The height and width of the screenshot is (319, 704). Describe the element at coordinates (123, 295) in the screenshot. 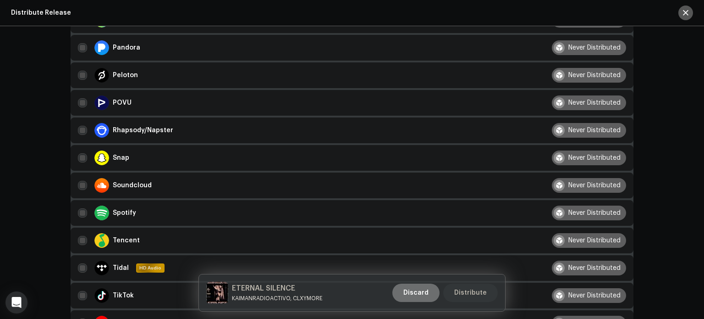

I see `div: TikTok` at that location.